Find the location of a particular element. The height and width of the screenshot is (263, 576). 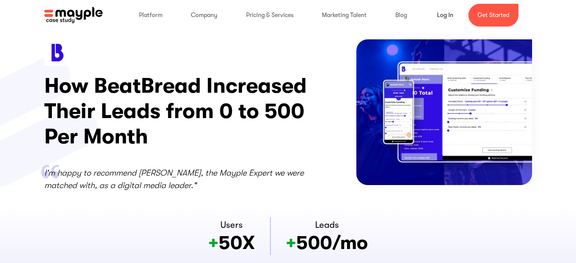

a: Log In is located at coordinates (445, 15).